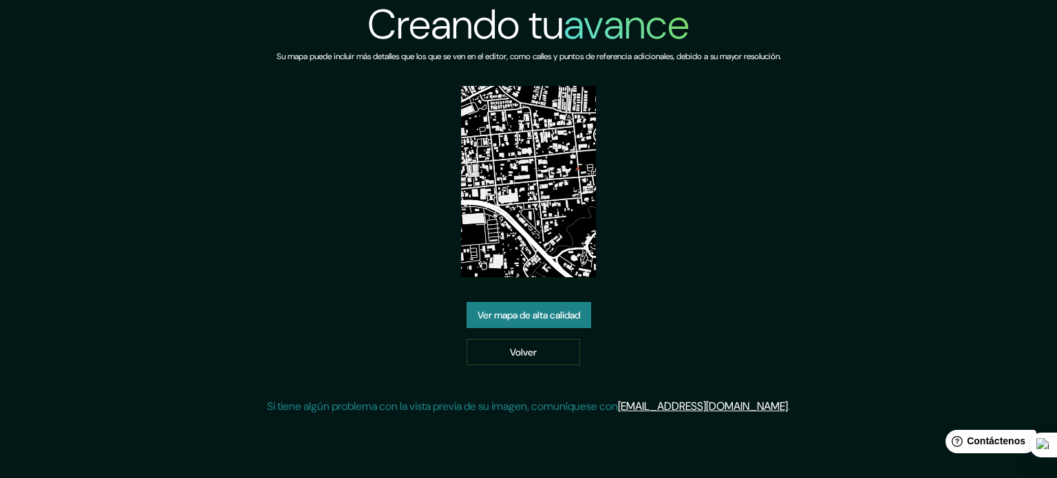 This screenshot has height=478, width=1057. What do you see at coordinates (61, 17) in the screenshot?
I see `font: Contáctenos` at bounding box center [61, 17].